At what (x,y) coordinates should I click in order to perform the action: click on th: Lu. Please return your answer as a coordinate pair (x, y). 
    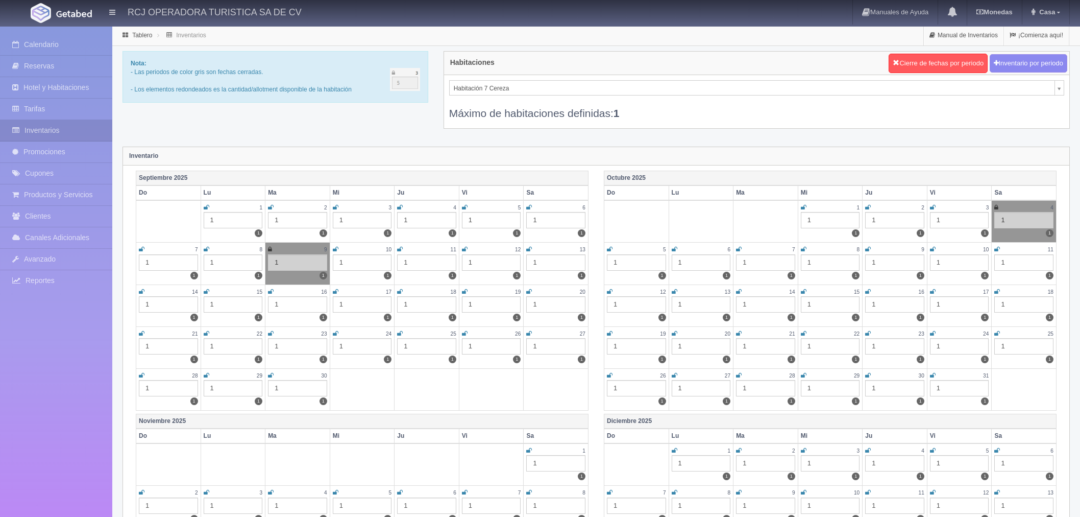
    Looking at the image, I should click on (233, 192).